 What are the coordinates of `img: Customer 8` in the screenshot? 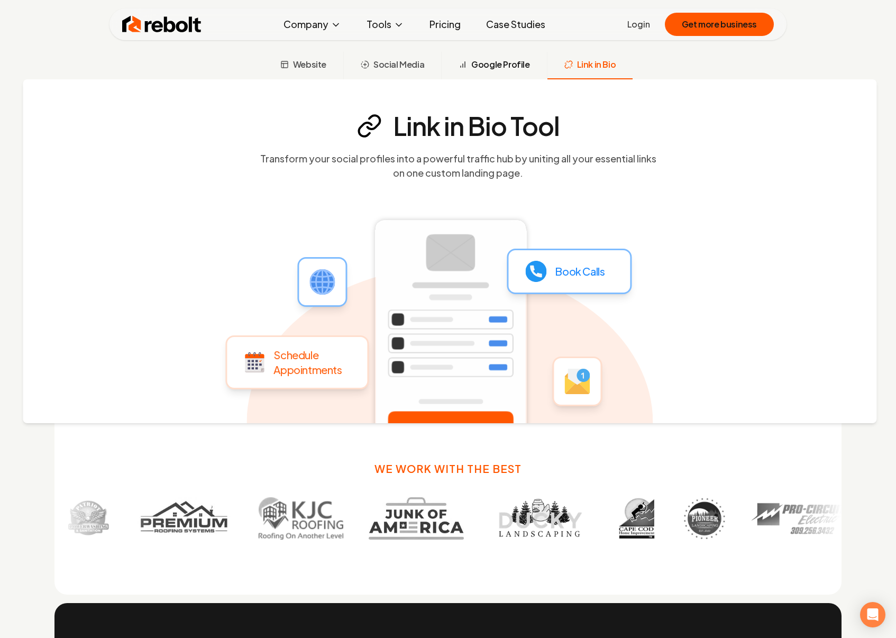 It's located at (799, 519).